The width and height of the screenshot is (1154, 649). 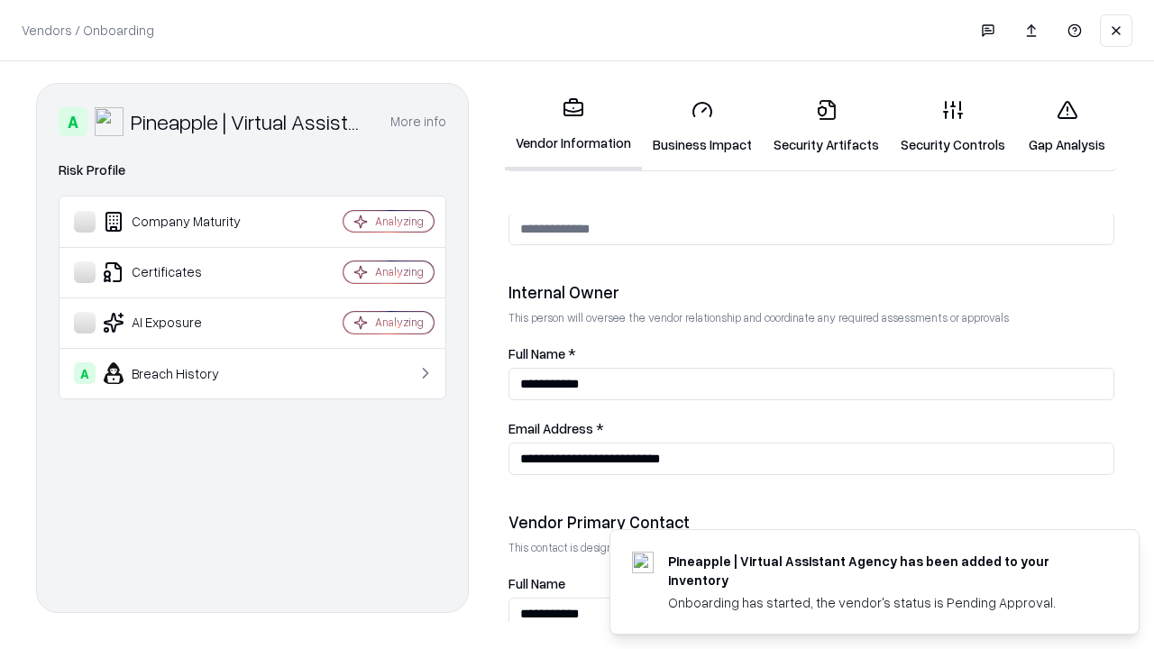 I want to click on label: Full Name, so click(x=811, y=583).